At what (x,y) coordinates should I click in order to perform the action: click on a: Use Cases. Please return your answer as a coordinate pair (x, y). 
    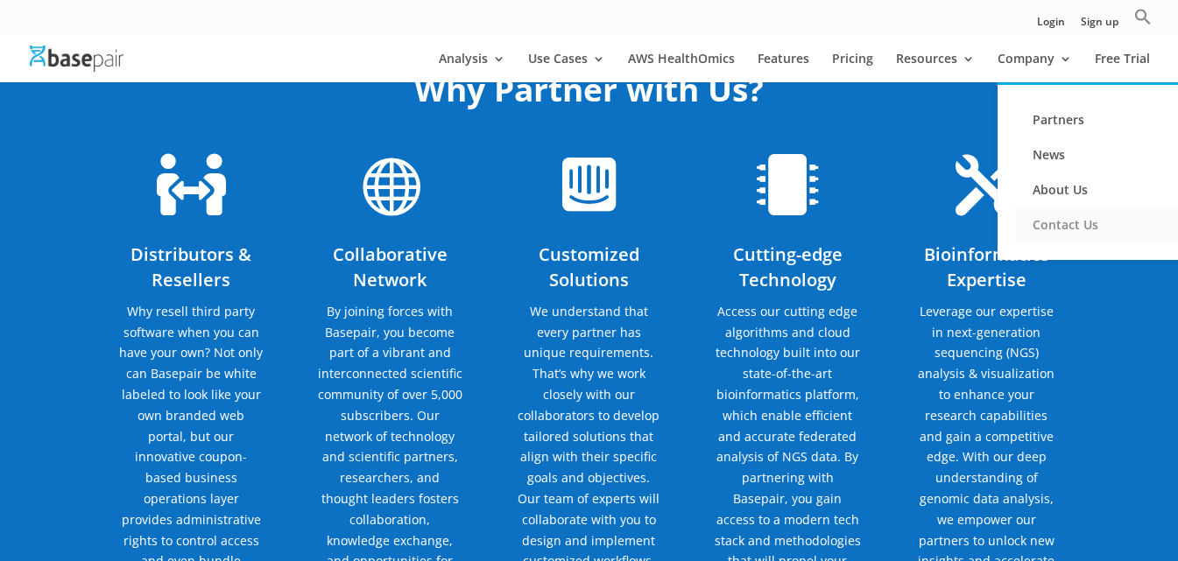
    Looking at the image, I should click on (567, 67).